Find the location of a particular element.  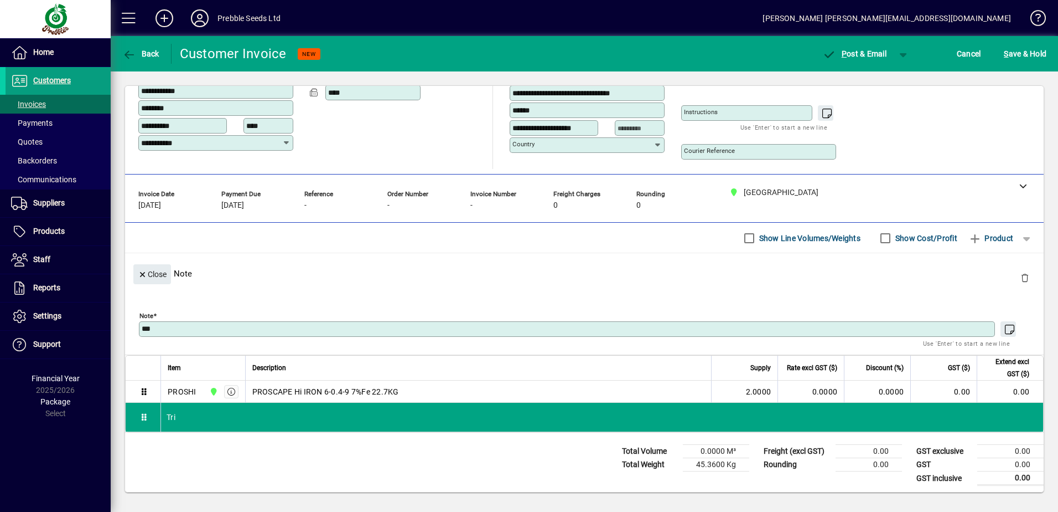

a: Support is located at coordinates (58, 344).